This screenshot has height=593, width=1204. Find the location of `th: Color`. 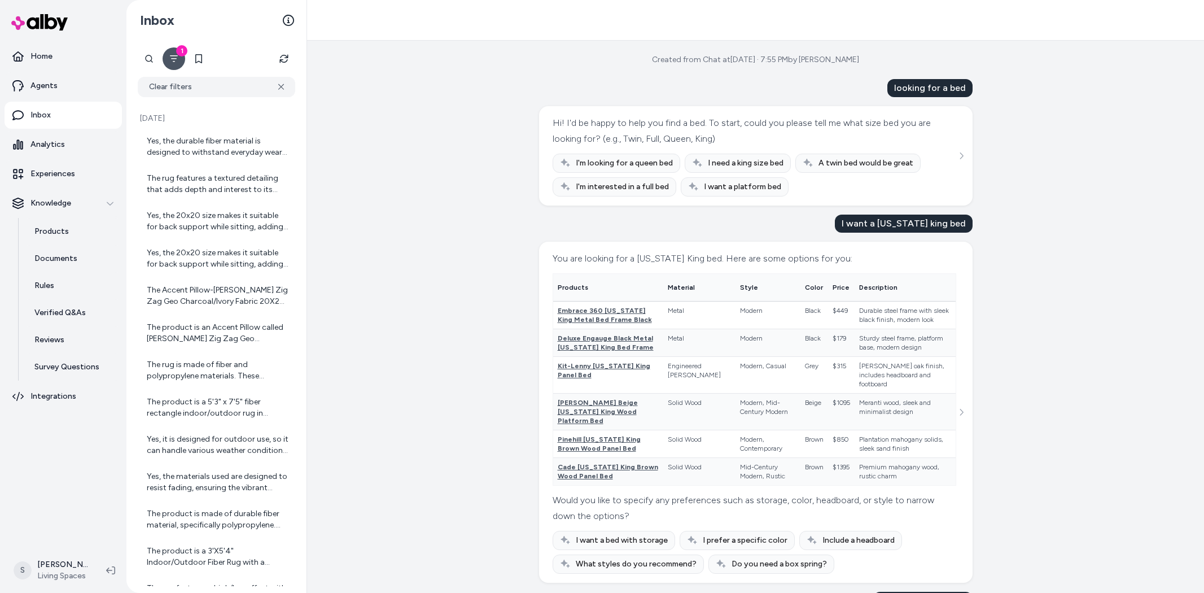

th: Color is located at coordinates (814, 287).